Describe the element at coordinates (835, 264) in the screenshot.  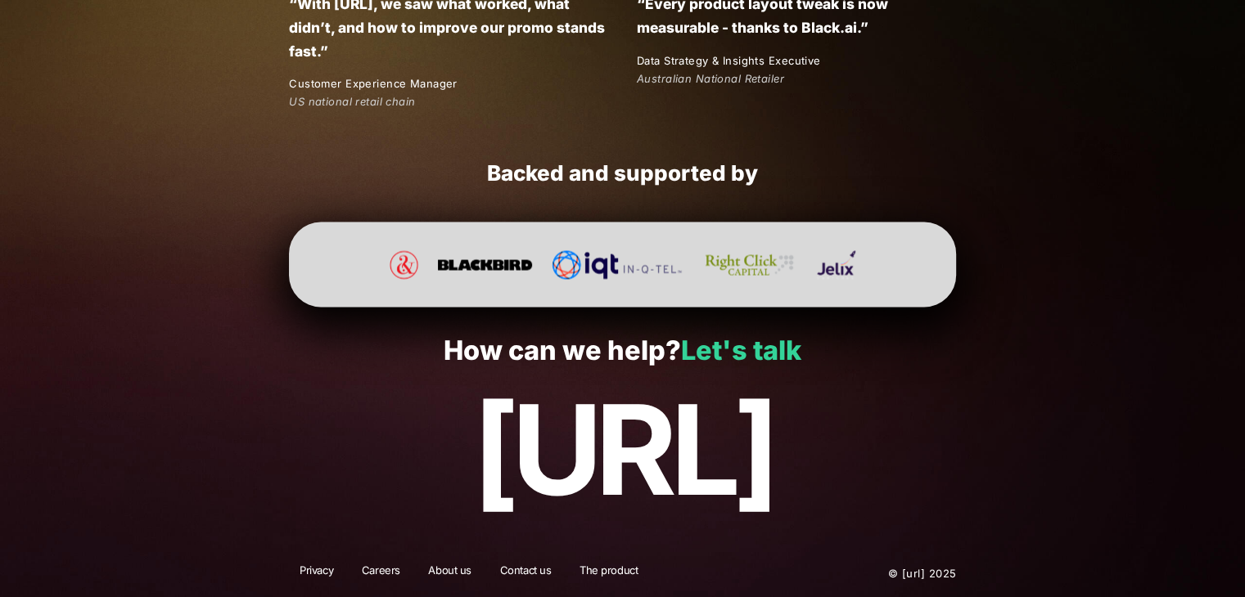
I see `img: Jelix Ventures Website` at that location.